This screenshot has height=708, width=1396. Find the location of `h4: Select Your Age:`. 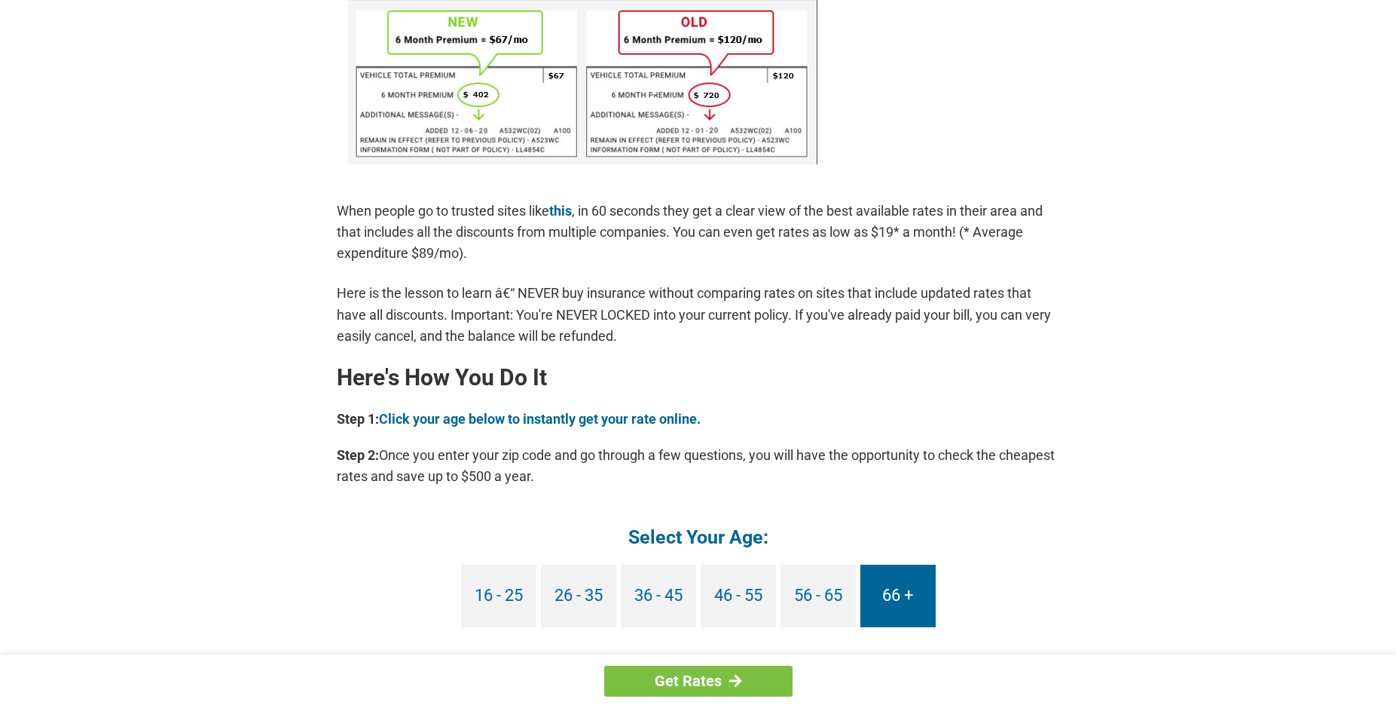

h4: Select Your Age: is located at coordinates (699, 537).